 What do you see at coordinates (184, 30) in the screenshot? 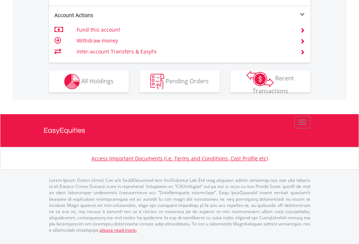
I see `td: Fund this account` at bounding box center [184, 30].